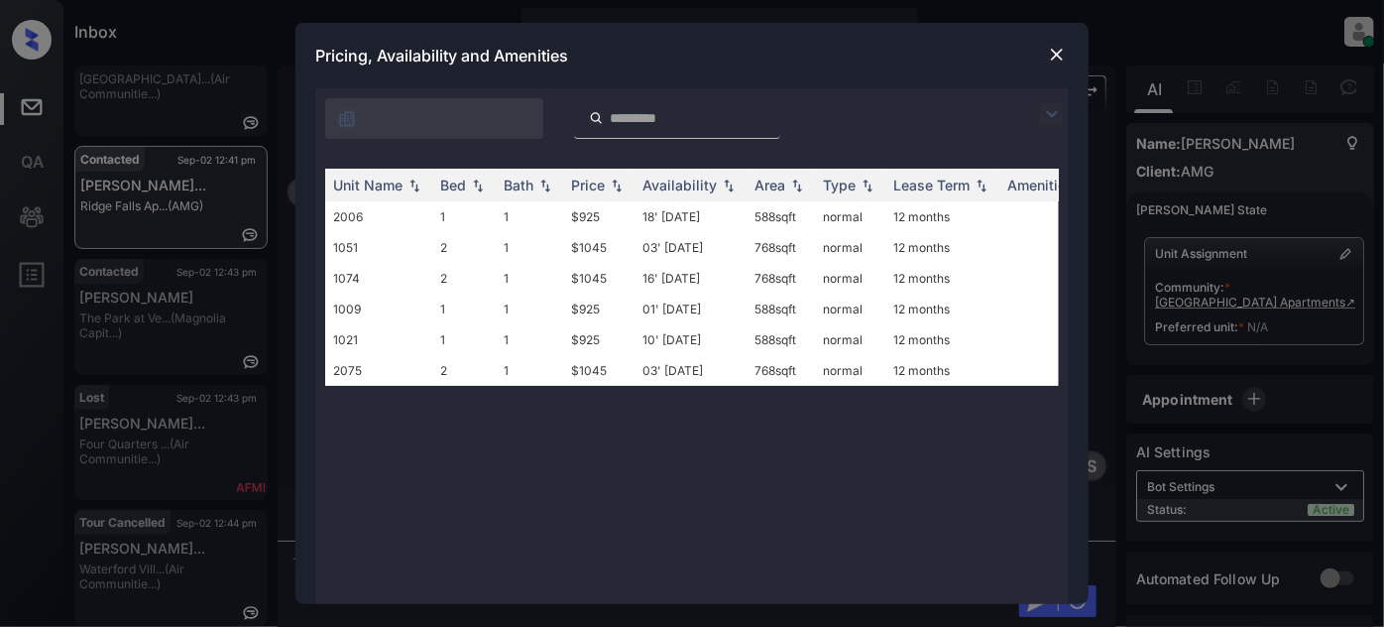 This screenshot has width=1384, height=627. I want to click on div: Pricing, Availability and Amenities, so click(692, 56).